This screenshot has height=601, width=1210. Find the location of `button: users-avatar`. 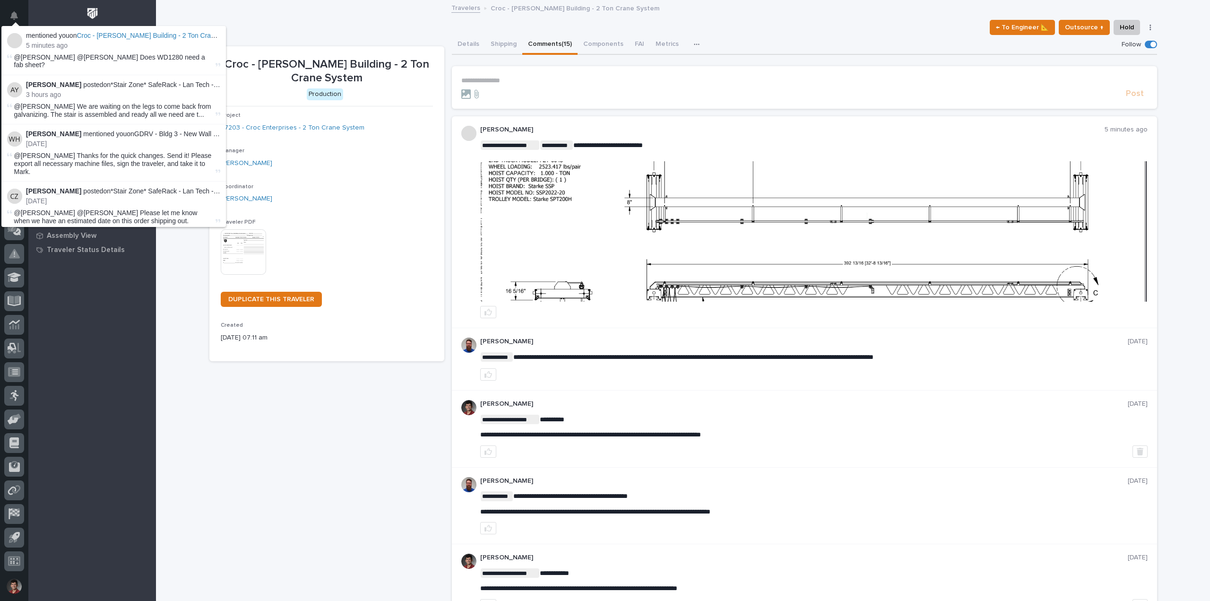

button: users-avatar is located at coordinates (14, 586).